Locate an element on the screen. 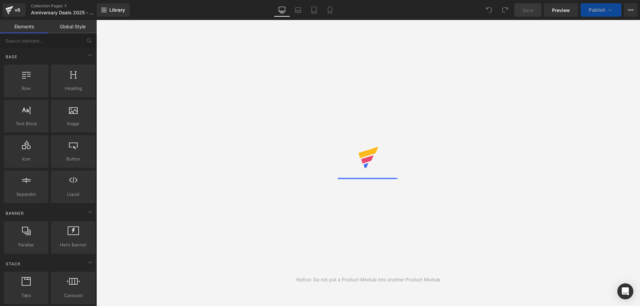  span: Button is located at coordinates (73, 159).